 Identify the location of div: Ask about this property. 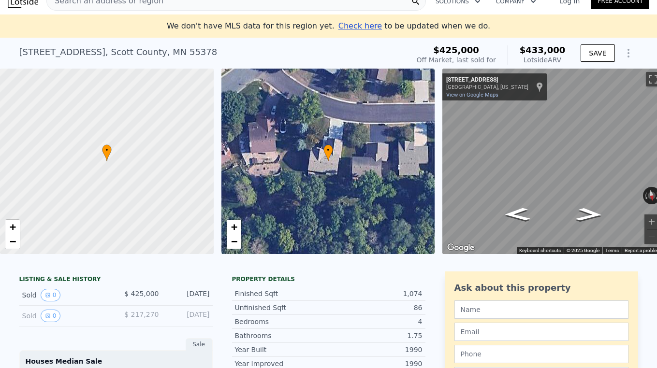
(541, 288).